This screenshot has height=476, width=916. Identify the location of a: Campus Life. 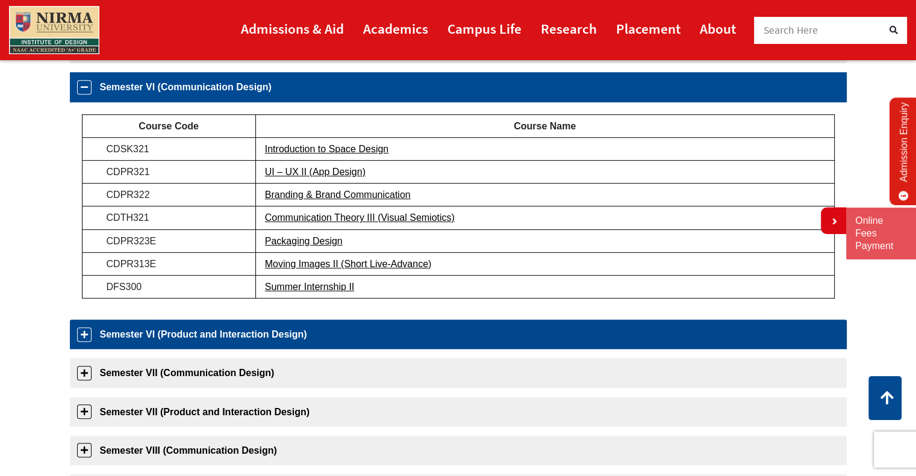
(484, 28).